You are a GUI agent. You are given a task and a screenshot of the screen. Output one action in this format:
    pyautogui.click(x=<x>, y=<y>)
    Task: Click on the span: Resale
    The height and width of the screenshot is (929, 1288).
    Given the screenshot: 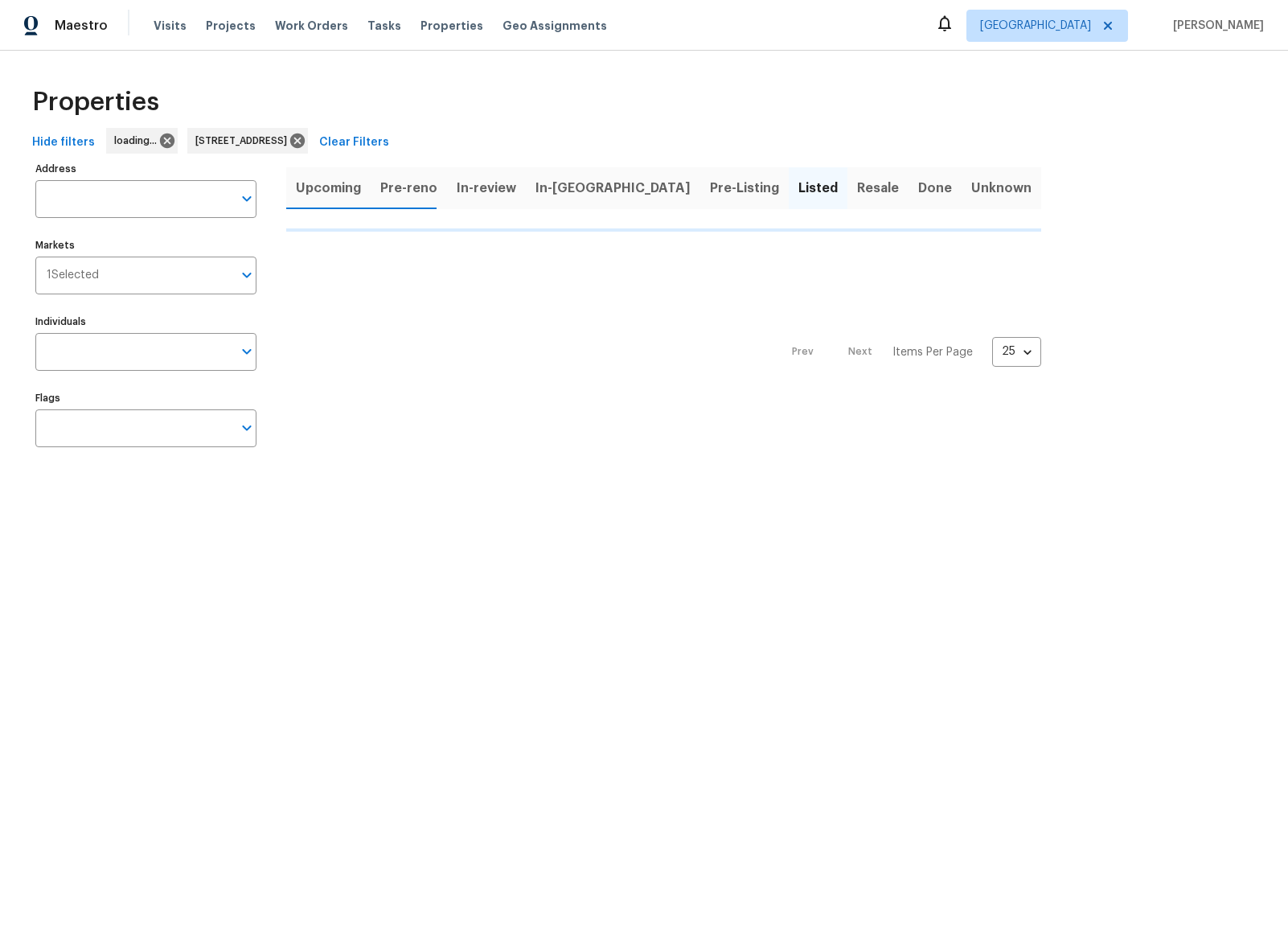 What is the action you would take?
    pyautogui.click(x=878, y=188)
    